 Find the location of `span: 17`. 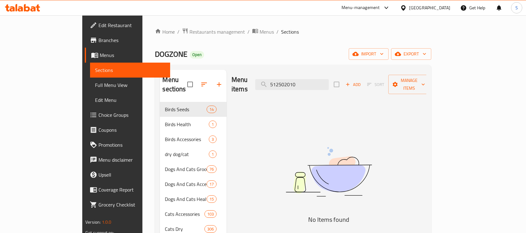

span: 17 is located at coordinates (212, 184).